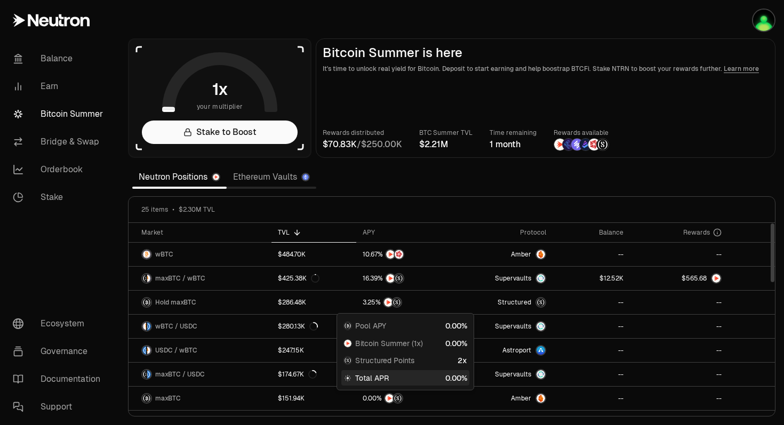 This screenshot has height=425, width=784. What do you see at coordinates (697, 233) in the screenshot?
I see `span: Rewards` at bounding box center [697, 233].